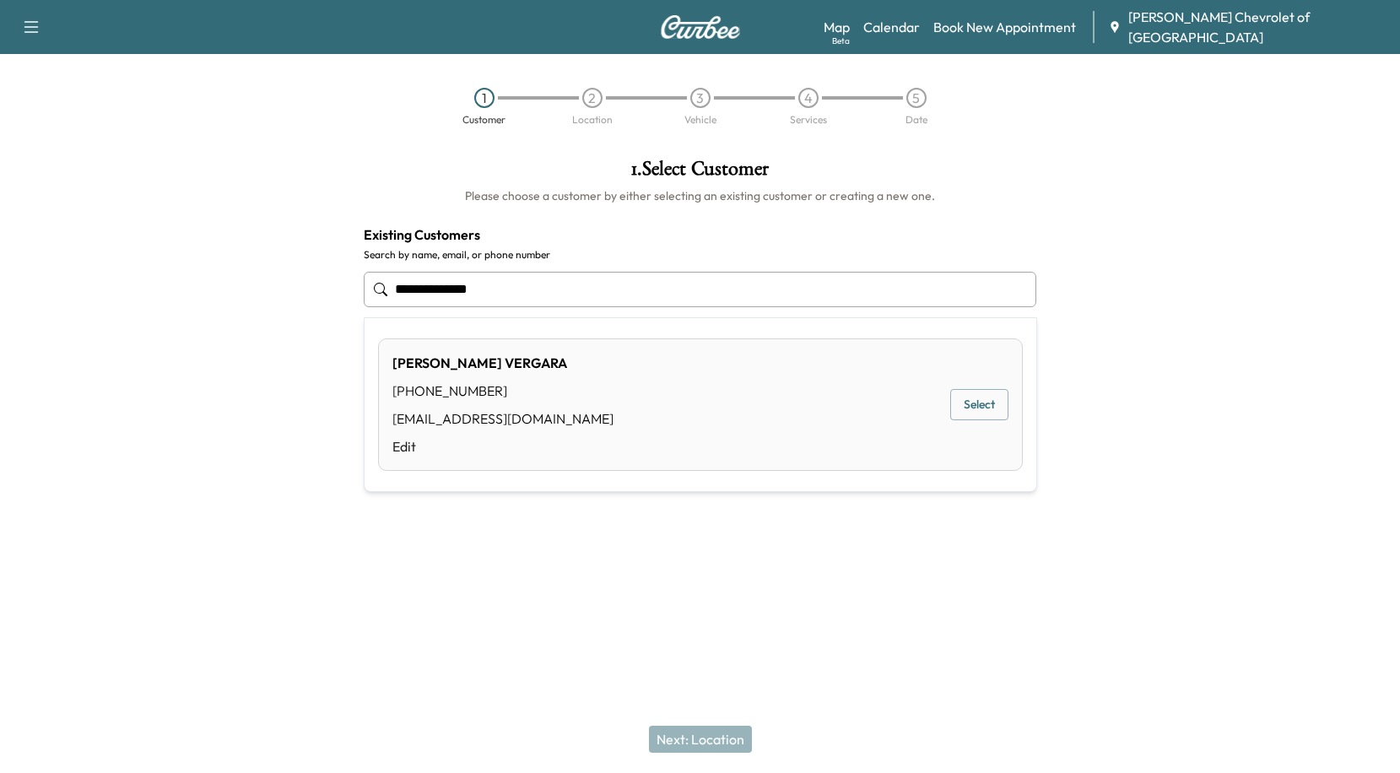  Describe the element at coordinates (836, 27) in the screenshot. I see `a: MapBeta` at that location.